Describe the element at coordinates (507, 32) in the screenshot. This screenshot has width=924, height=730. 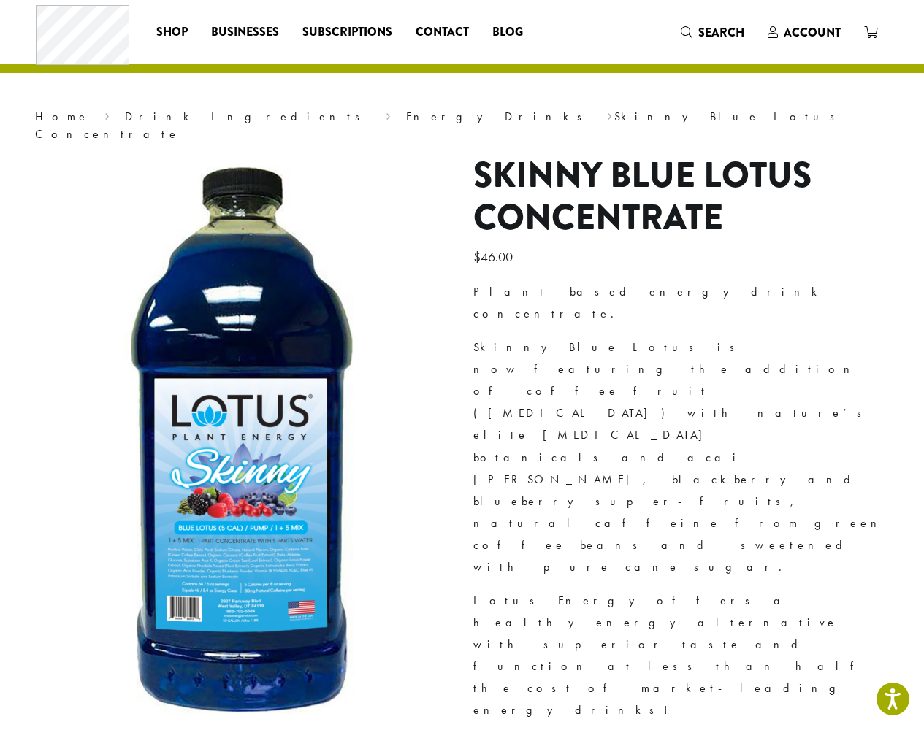
I see `span: Blog` at that location.